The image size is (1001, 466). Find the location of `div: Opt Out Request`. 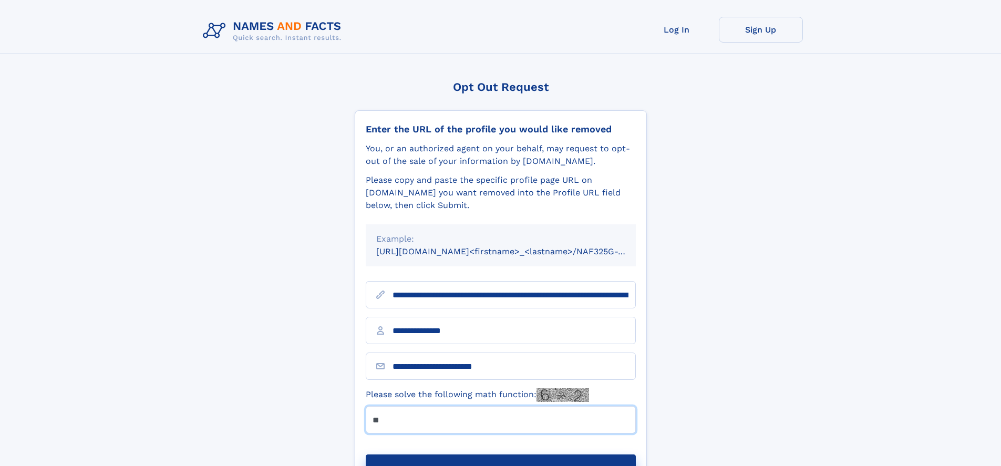

div: Opt Out Request is located at coordinates (501, 87).